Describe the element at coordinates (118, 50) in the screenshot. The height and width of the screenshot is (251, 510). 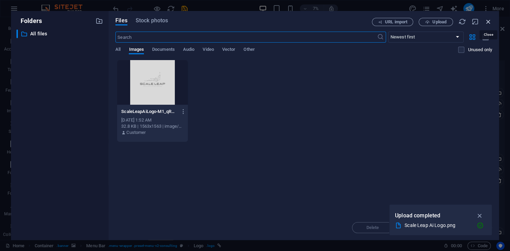
I see `span: All` at that location.